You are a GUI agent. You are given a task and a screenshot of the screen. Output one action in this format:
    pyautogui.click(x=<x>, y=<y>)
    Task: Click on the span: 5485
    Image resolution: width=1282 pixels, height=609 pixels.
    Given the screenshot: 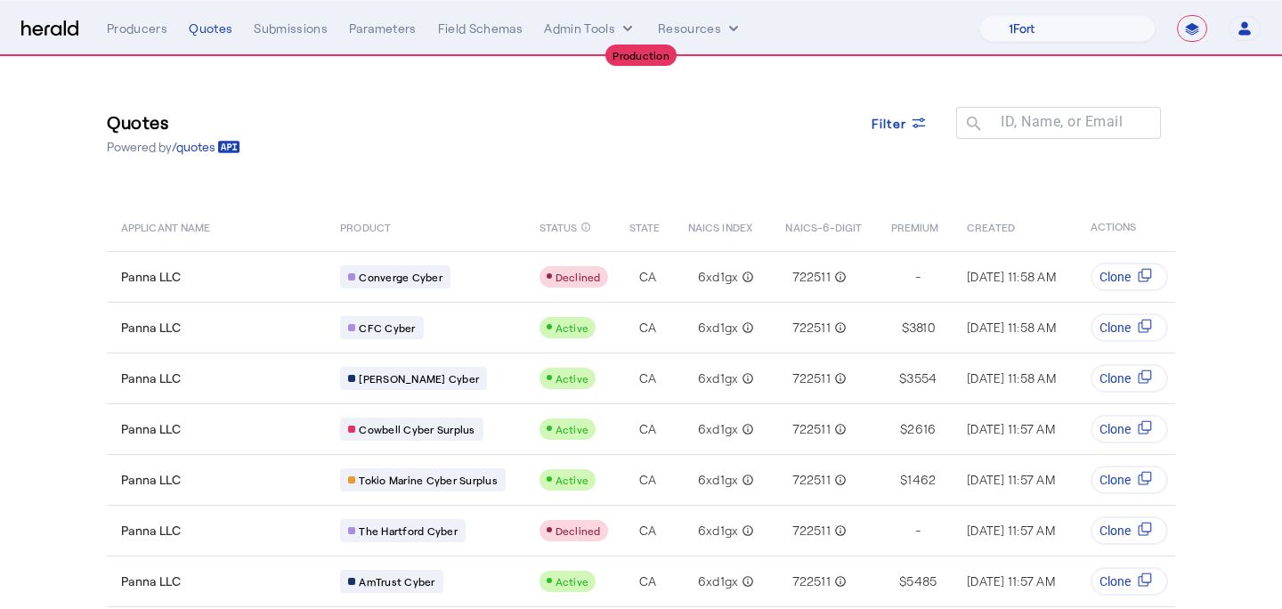 What is the action you would take?
    pyautogui.click(x=922, y=581)
    